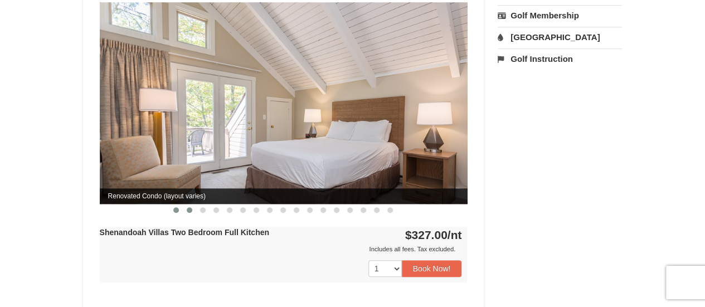 The image size is (705, 307). What do you see at coordinates (432, 269) in the screenshot?
I see `button: Book Now!` at bounding box center [432, 269].